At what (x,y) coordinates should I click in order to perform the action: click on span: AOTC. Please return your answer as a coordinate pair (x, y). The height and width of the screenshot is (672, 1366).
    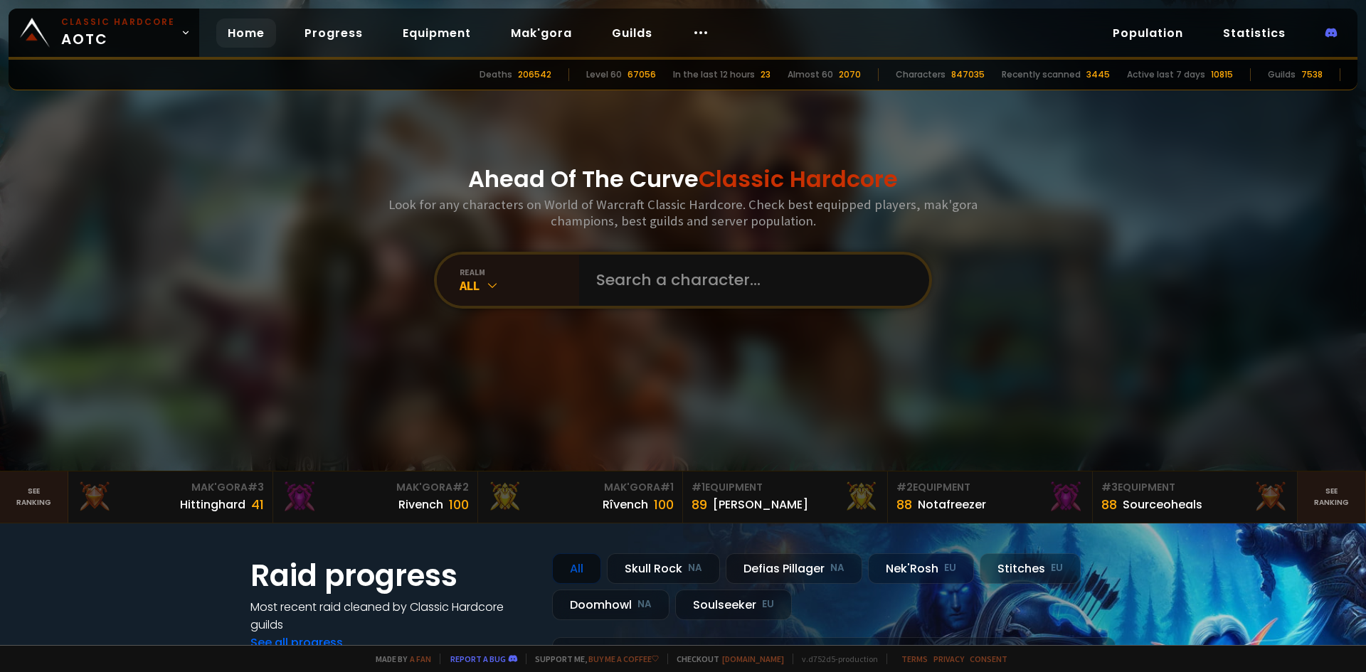
    Looking at the image, I should click on (118, 33).